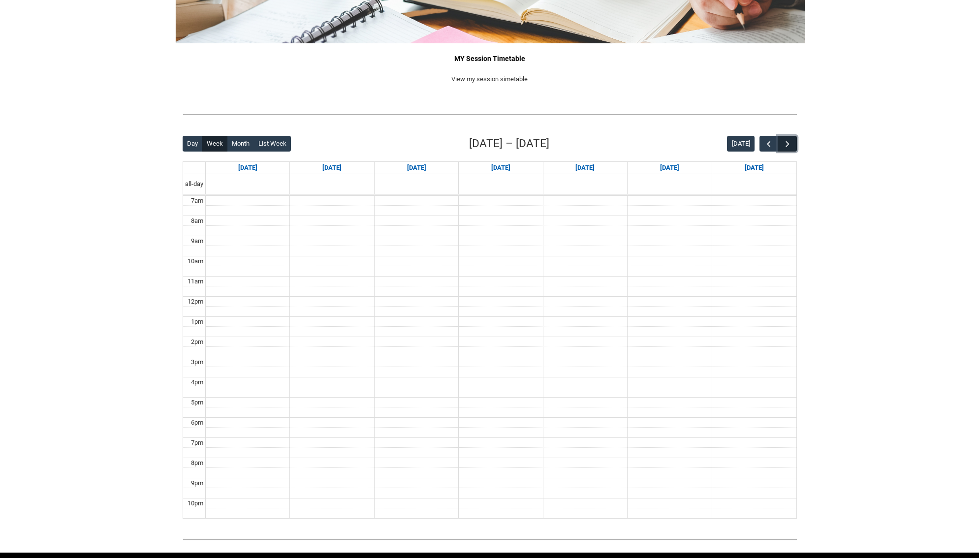  What do you see at coordinates (670, 168) in the screenshot?
I see `a: Go to August 29, 2025` at bounding box center [670, 168].